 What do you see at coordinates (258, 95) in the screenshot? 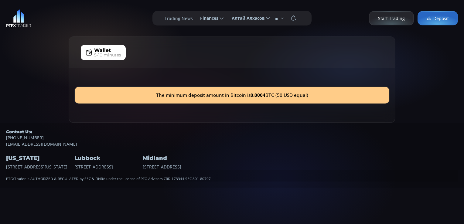
I see `b: 0.0004` at bounding box center [258, 95].